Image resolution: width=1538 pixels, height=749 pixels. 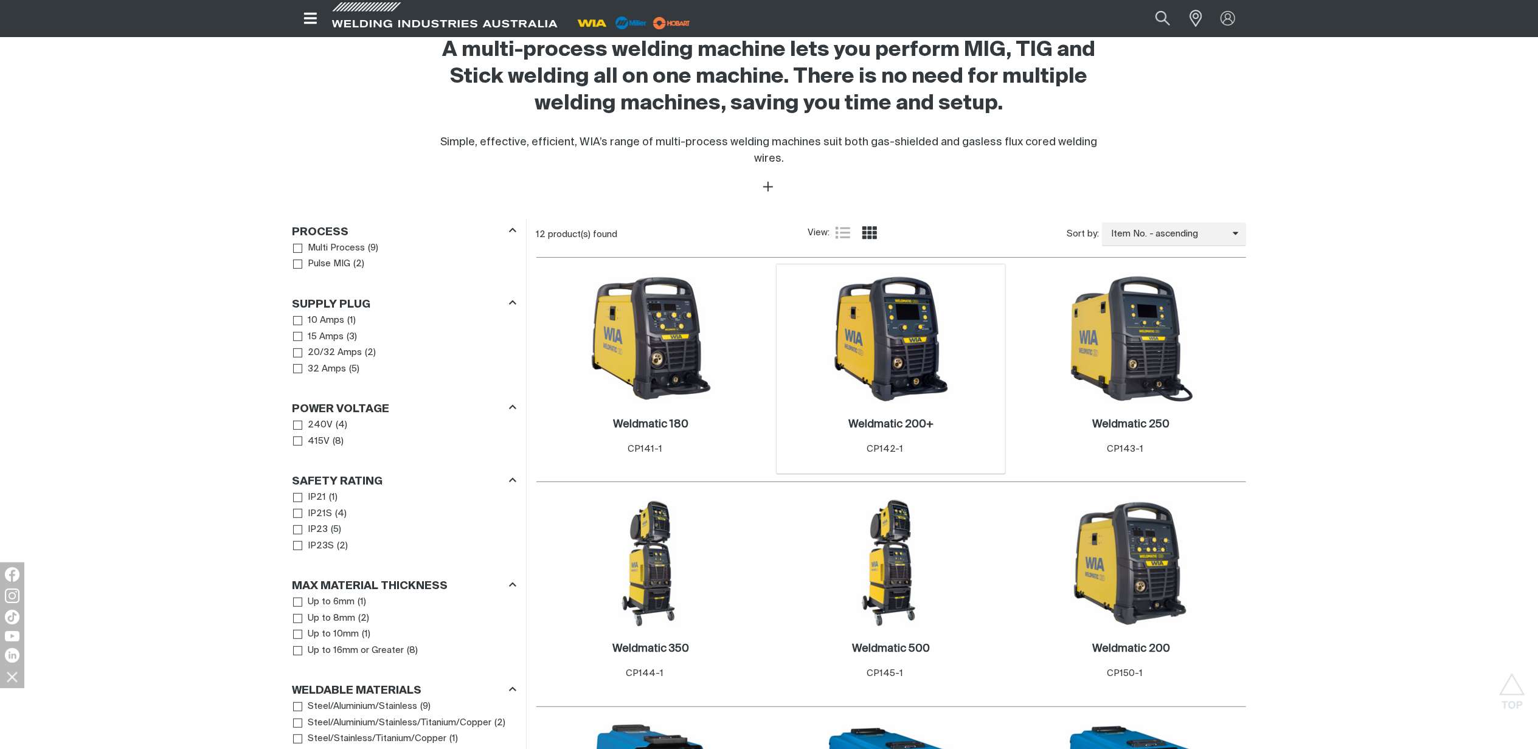 I want to click on img: TikTok, so click(x=12, y=617).